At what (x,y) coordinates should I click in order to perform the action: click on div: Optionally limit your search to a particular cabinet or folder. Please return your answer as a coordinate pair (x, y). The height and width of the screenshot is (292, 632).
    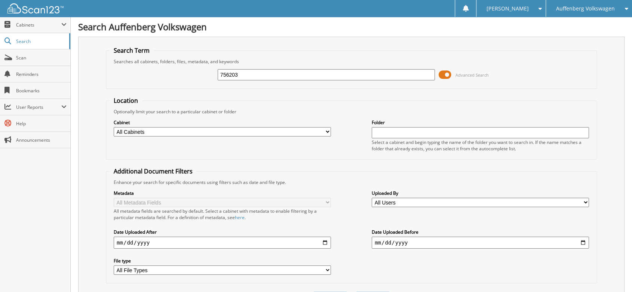
    Looking at the image, I should click on (351, 111).